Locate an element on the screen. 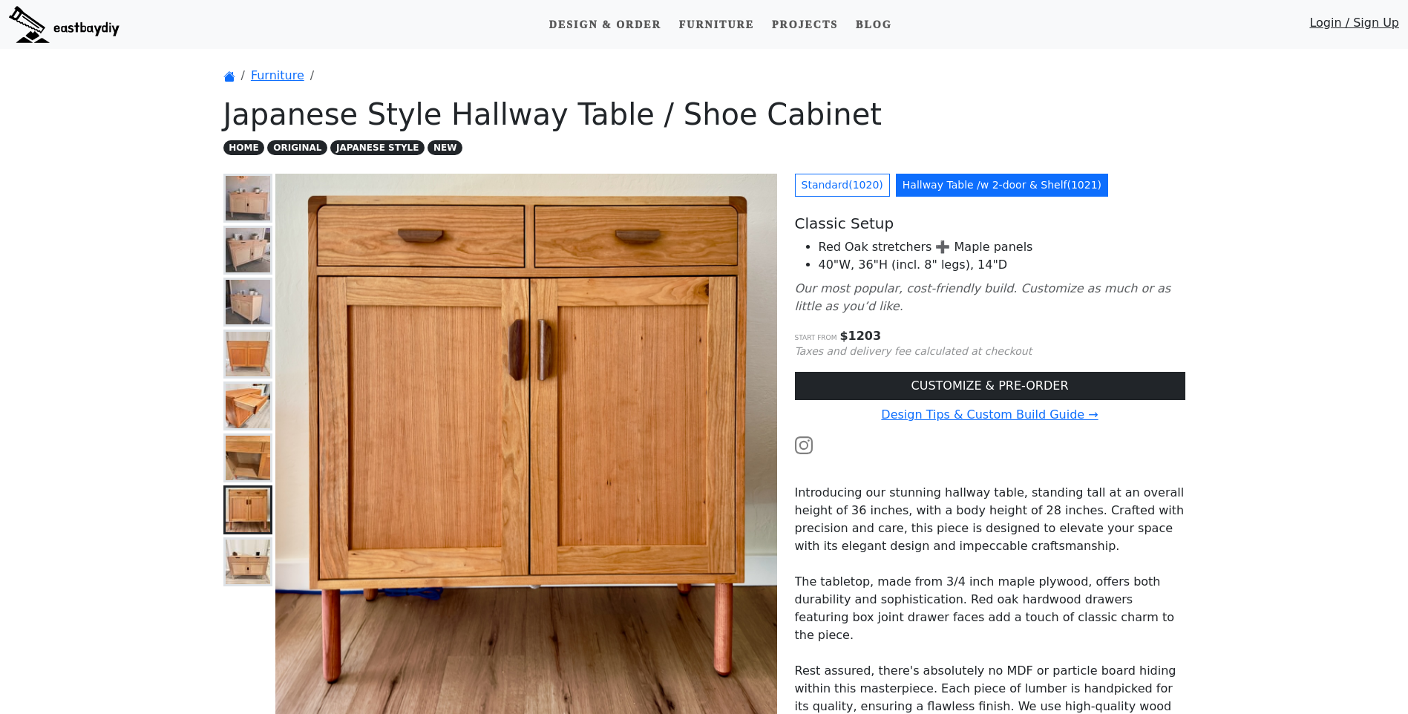  a: Login / Sign Up is located at coordinates (1354, 26).